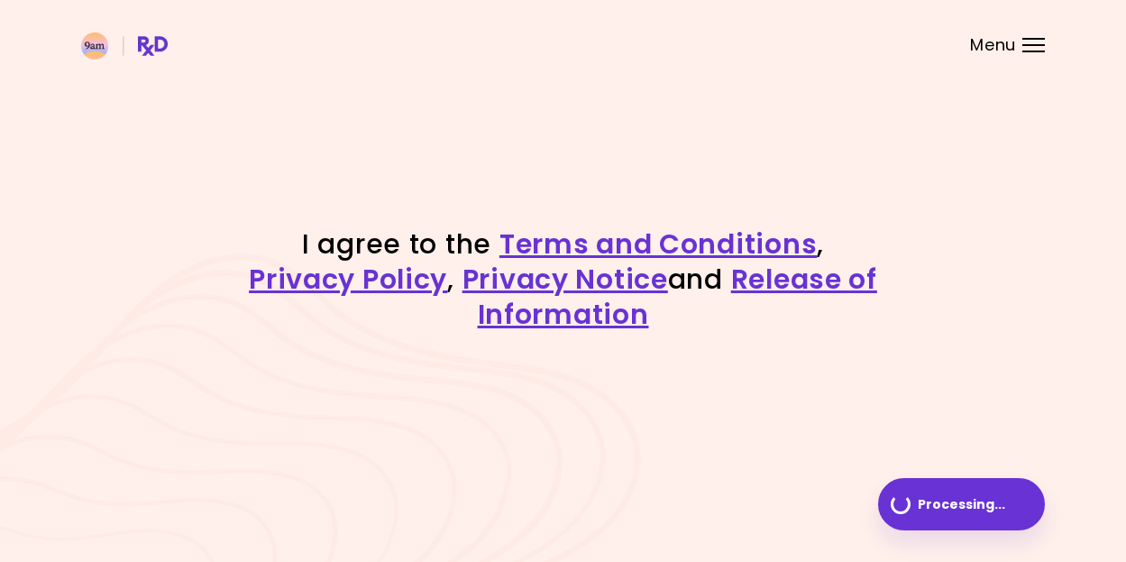 The height and width of the screenshot is (562, 1126). Describe the element at coordinates (565, 279) in the screenshot. I see `a: Privacy Notice` at that location.